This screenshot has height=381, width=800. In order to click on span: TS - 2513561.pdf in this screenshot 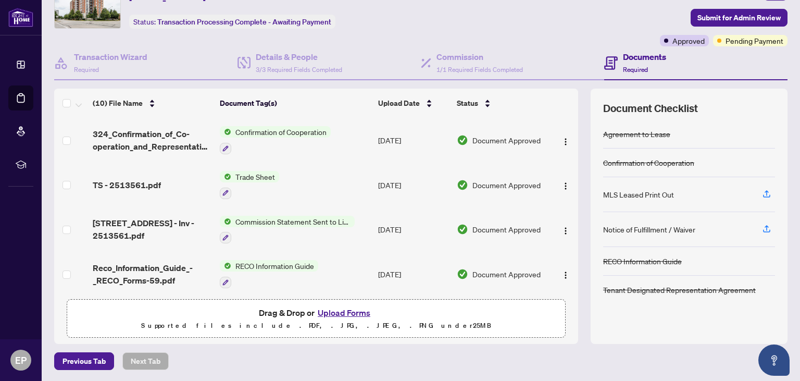, I will do `click(127, 185)`.